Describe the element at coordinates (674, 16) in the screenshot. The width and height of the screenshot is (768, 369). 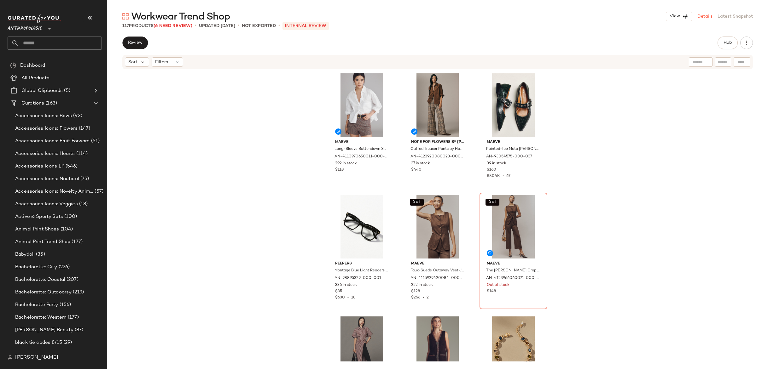
I see `span: View` at that location.